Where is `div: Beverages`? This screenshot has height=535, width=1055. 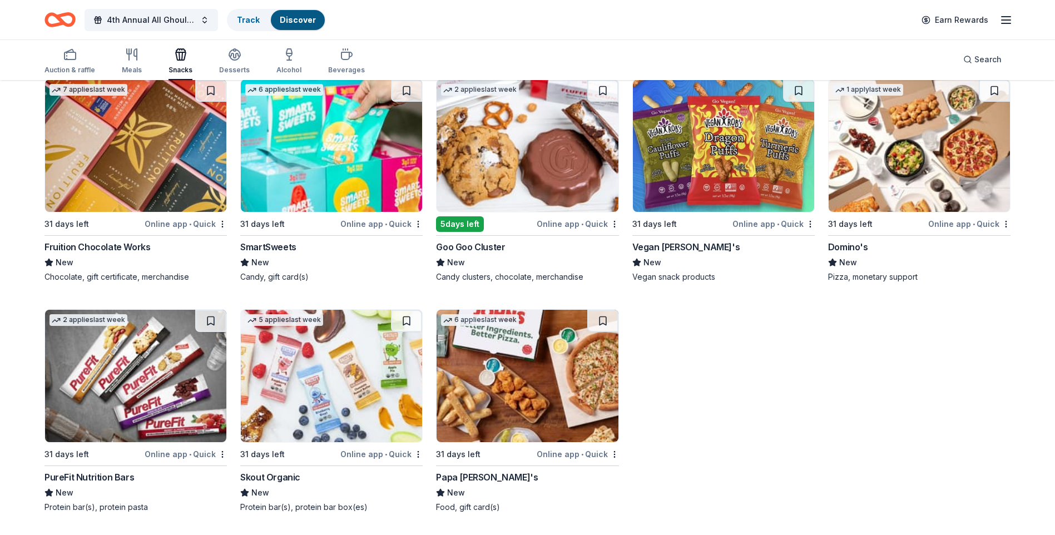 div: Beverages is located at coordinates (346, 70).